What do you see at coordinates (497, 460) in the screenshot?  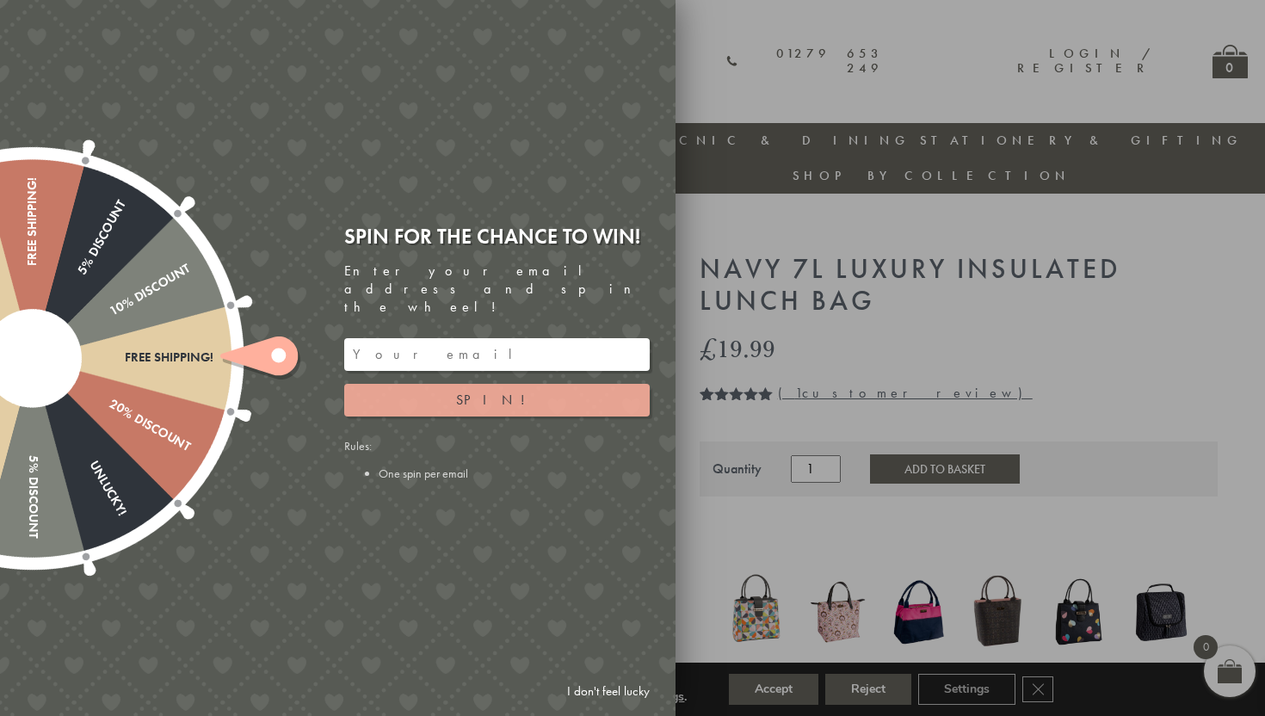 I see `div: Rules:` at bounding box center [497, 460].